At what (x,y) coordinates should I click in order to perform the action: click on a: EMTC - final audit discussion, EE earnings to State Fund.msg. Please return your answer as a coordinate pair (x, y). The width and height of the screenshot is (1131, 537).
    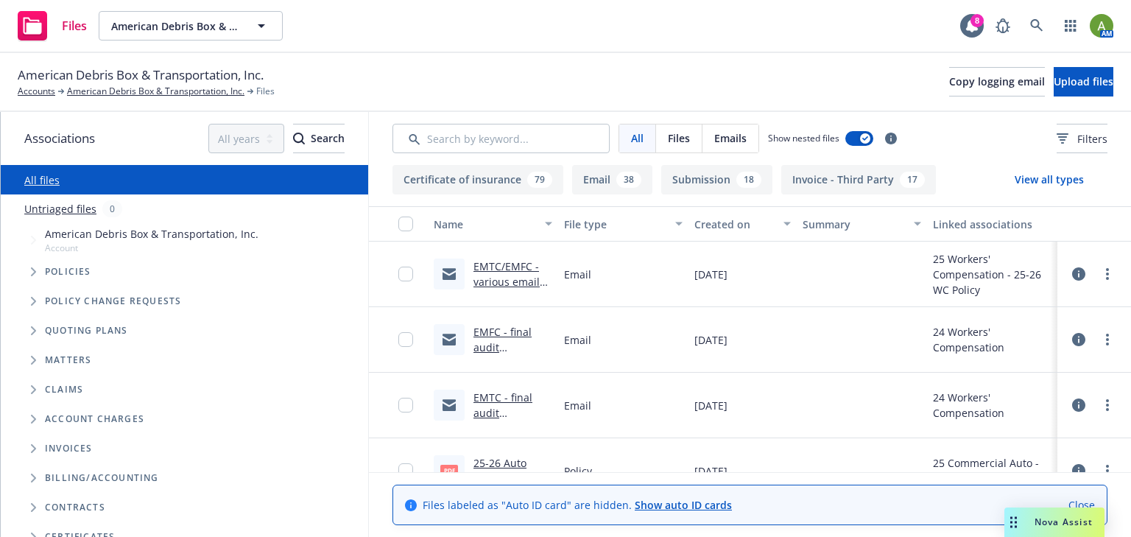
    Looking at the image, I should click on (512, 428).